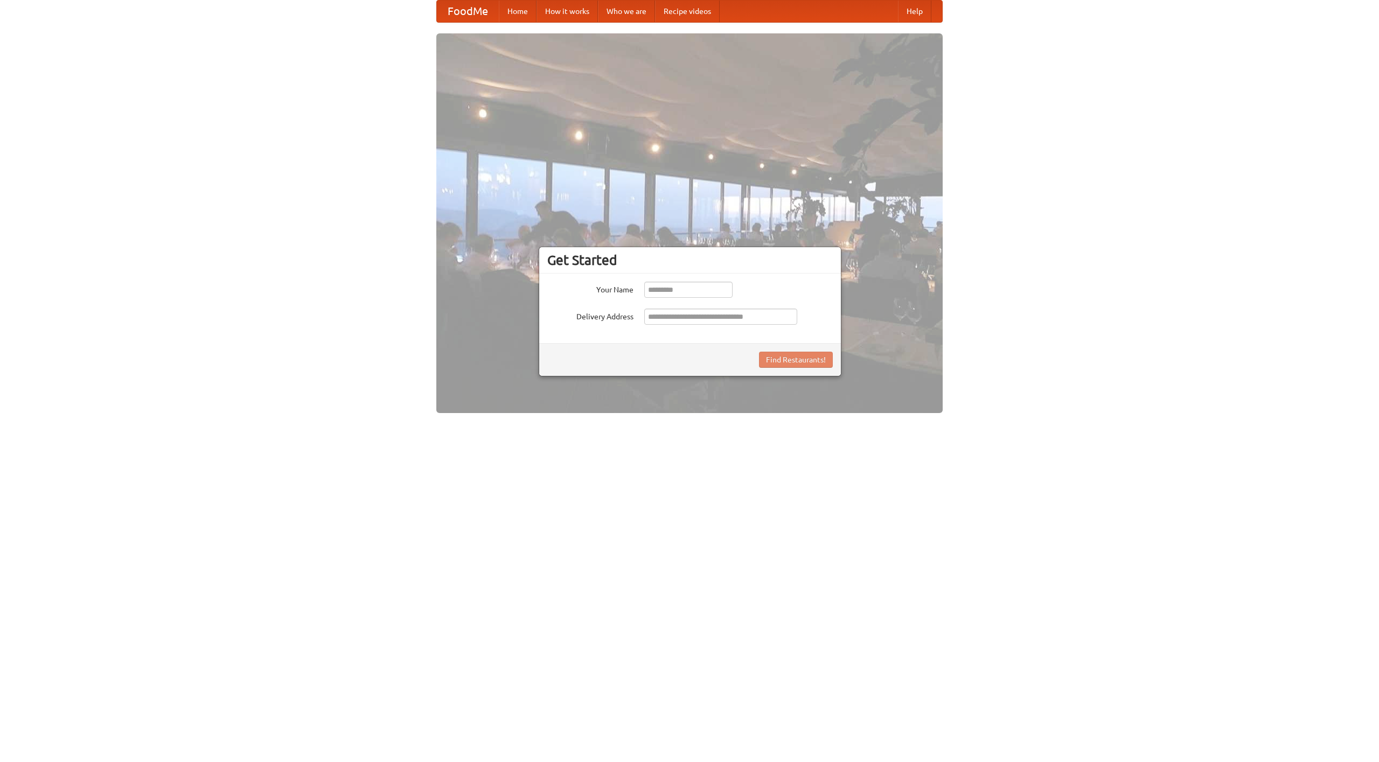 This screenshot has width=1379, height=762. Describe the element at coordinates (627, 11) in the screenshot. I see `a: Who we are` at that location.